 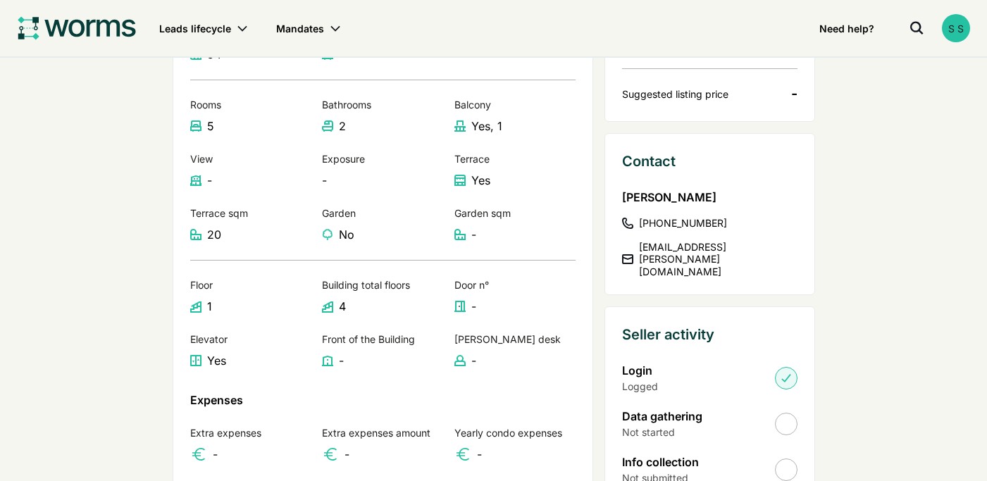 What do you see at coordinates (640, 386) in the screenshot?
I see `p: Logged` at bounding box center [640, 386].